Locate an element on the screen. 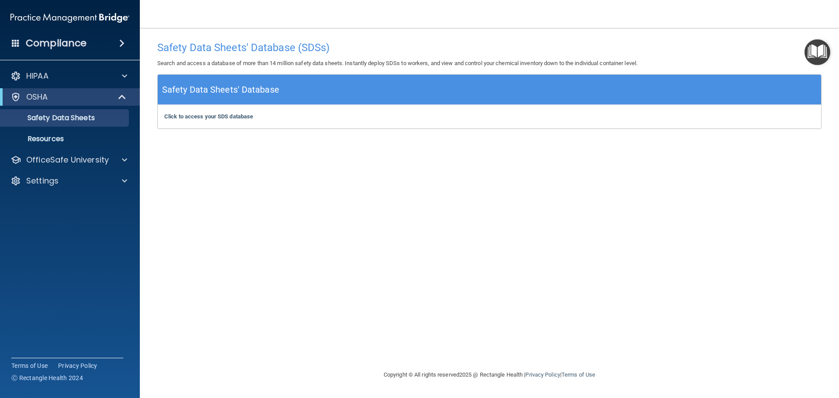 This screenshot has height=398, width=839. p: HIPAA is located at coordinates (37, 76).